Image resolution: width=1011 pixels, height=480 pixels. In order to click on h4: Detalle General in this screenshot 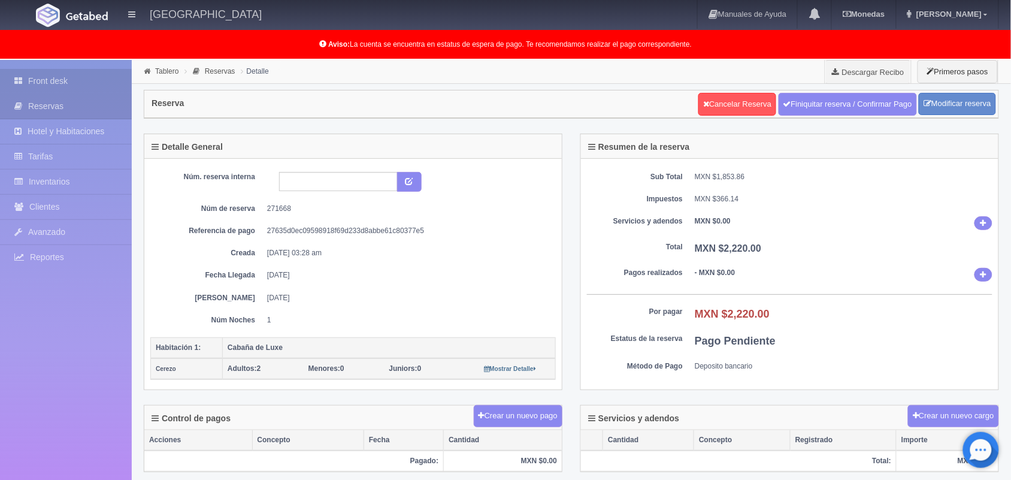, I will do `click(187, 147)`.